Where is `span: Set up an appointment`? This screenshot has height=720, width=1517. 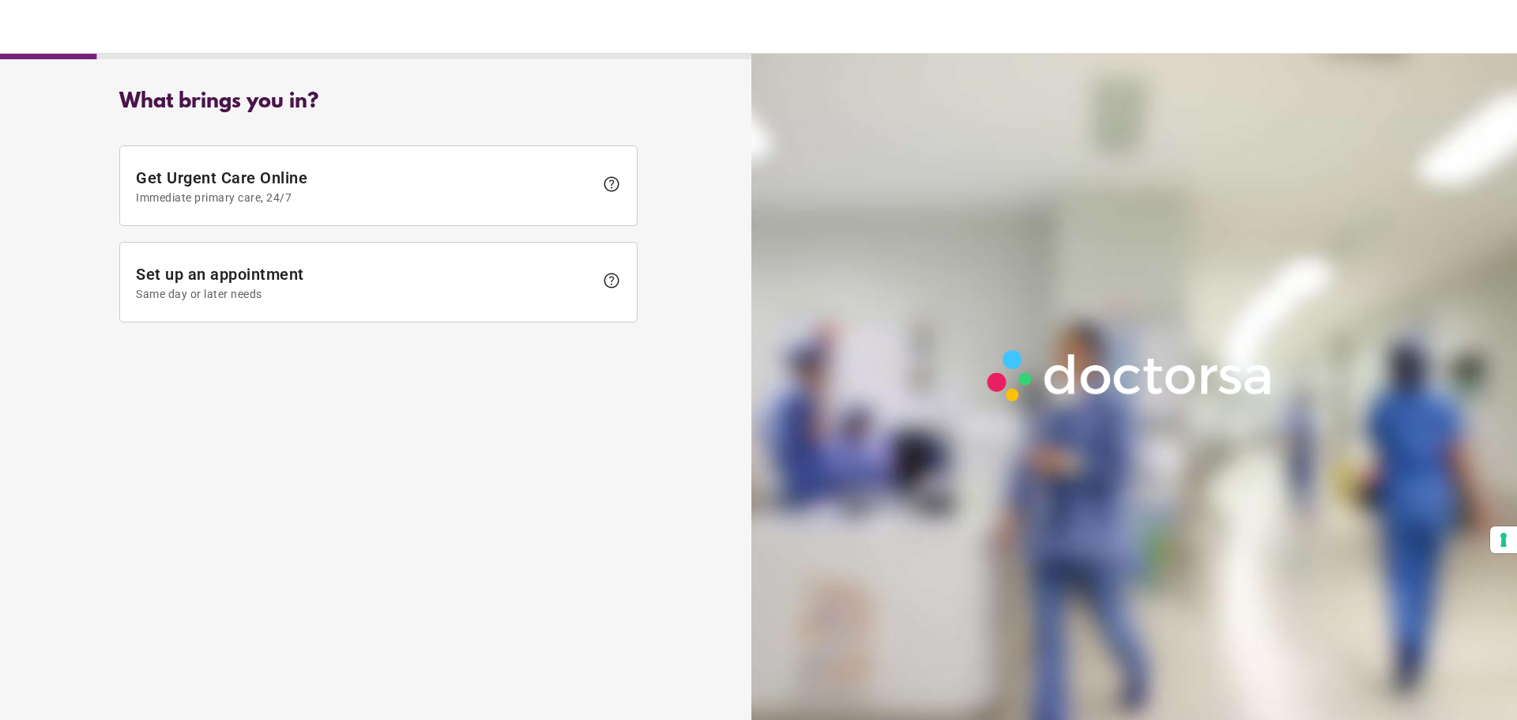 span: Set up an appointment is located at coordinates (365, 282).